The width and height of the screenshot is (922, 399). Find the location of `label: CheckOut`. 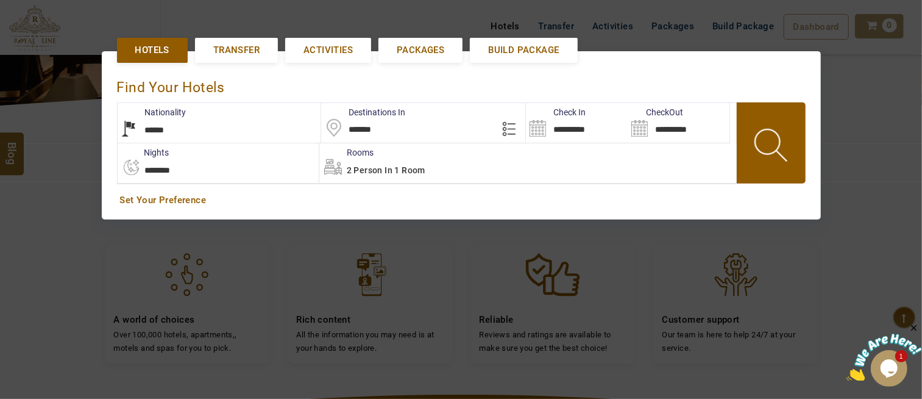

label: CheckOut is located at coordinates (655, 112).